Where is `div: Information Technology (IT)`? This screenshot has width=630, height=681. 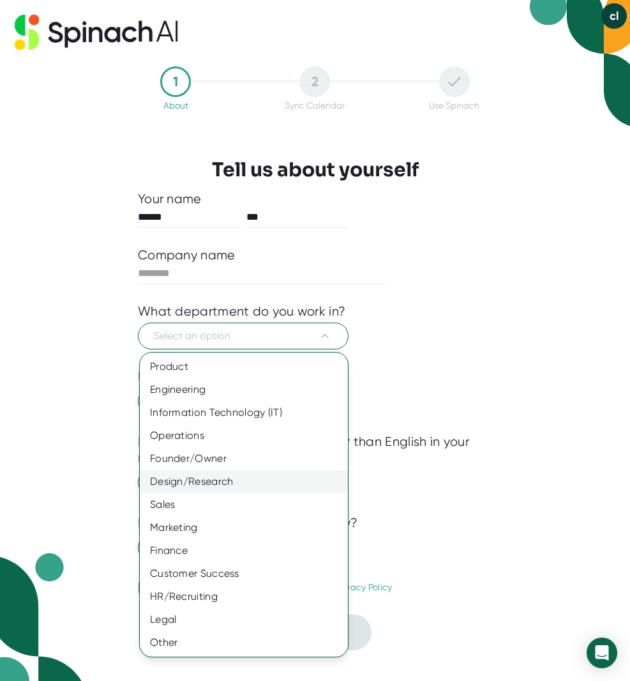
div: Information Technology (IT) is located at coordinates (244, 413).